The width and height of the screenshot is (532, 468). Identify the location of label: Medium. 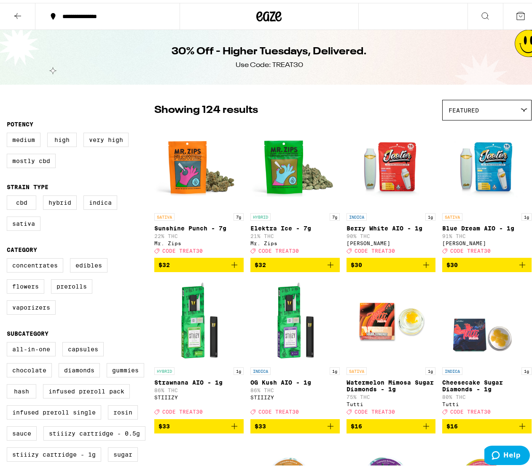
(24, 137).